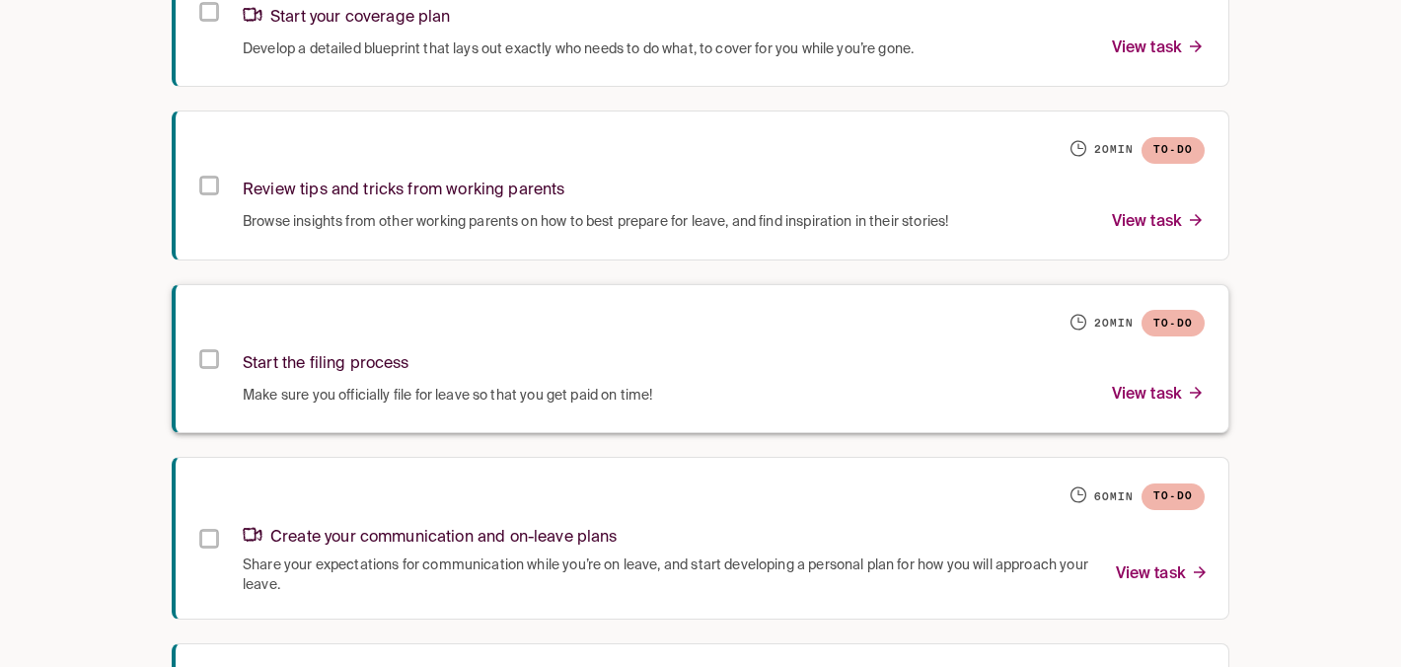 The height and width of the screenshot is (667, 1401). Describe the element at coordinates (578, 49) in the screenshot. I see `span: Develop a detailed blueprint that lays out exactly who needs to do what, to cover for you while y...` at that location.